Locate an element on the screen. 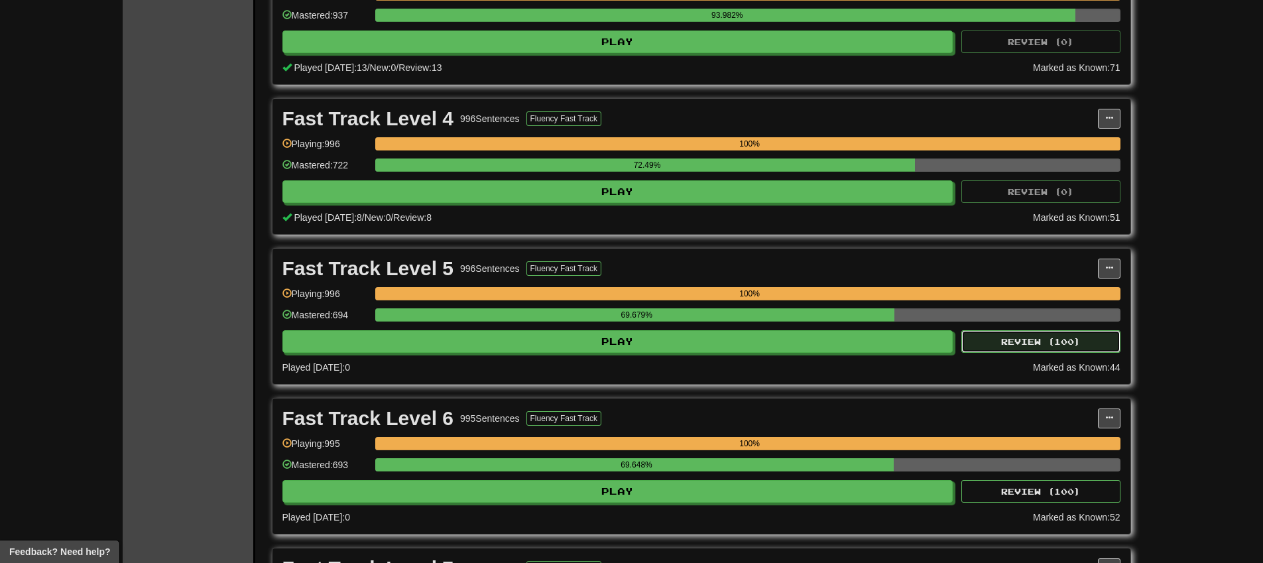 The height and width of the screenshot is (563, 1263). span: Review: 13 is located at coordinates (420, 68).